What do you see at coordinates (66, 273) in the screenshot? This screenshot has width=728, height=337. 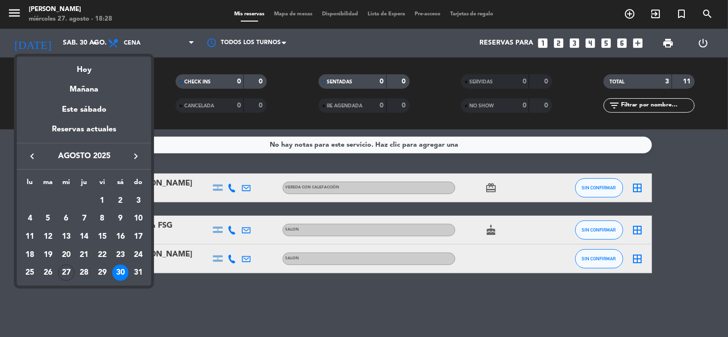 I see `div: 27` at bounding box center [66, 273].